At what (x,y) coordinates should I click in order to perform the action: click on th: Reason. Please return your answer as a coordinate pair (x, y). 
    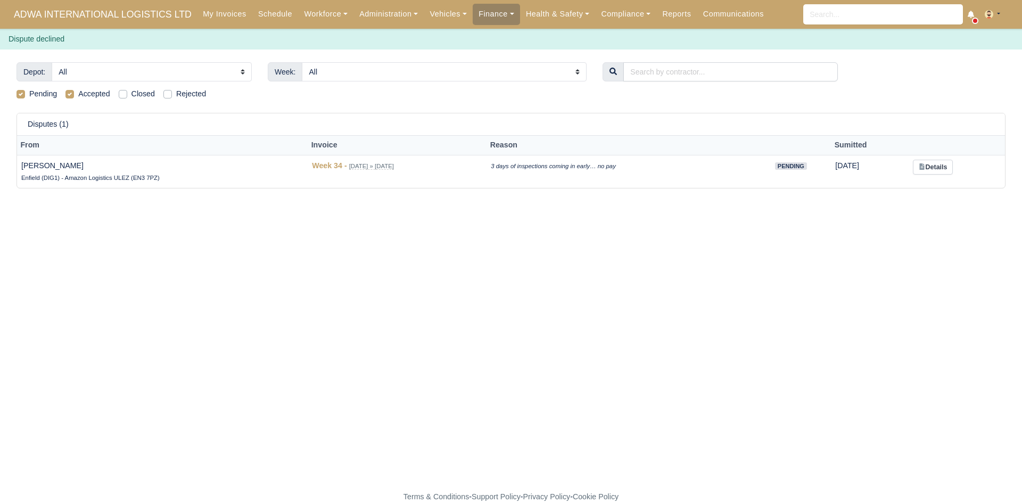
    Looking at the image, I should click on (619, 145).